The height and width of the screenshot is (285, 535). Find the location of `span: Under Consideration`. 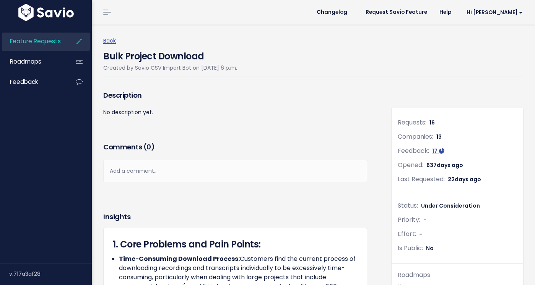

span: Under Consideration is located at coordinates (451, 205).